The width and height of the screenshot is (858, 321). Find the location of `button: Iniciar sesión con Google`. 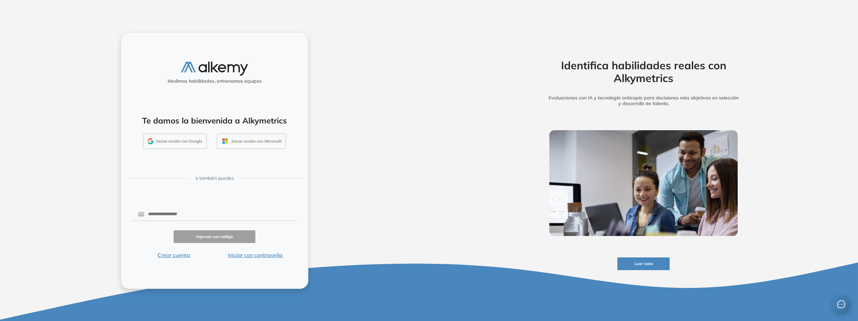

button: Iniciar sesión con Google is located at coordinates (175, 141).